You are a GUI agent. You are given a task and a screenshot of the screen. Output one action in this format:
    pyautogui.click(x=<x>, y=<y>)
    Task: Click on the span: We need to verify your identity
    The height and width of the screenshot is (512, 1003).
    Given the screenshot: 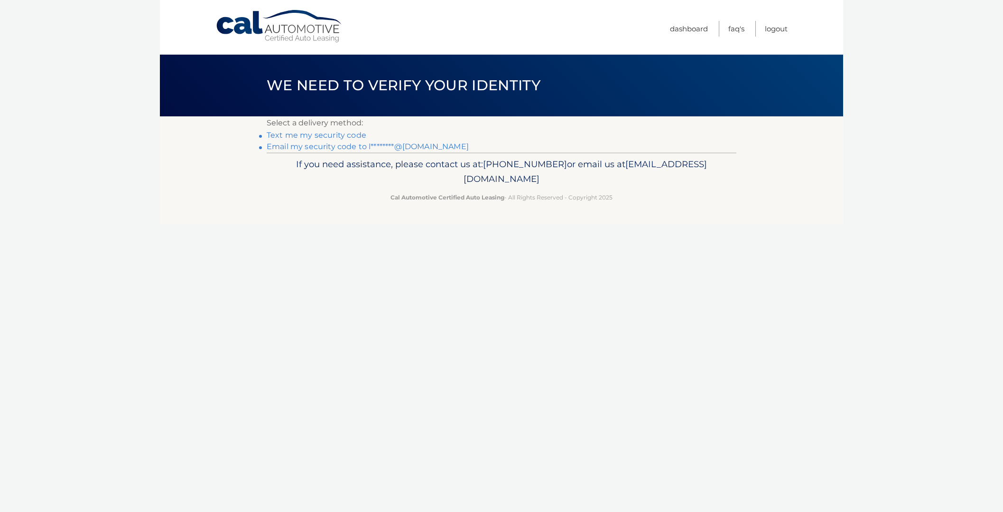 What is the action you would take?
    pyautogui.click(x=403, y=85)
    